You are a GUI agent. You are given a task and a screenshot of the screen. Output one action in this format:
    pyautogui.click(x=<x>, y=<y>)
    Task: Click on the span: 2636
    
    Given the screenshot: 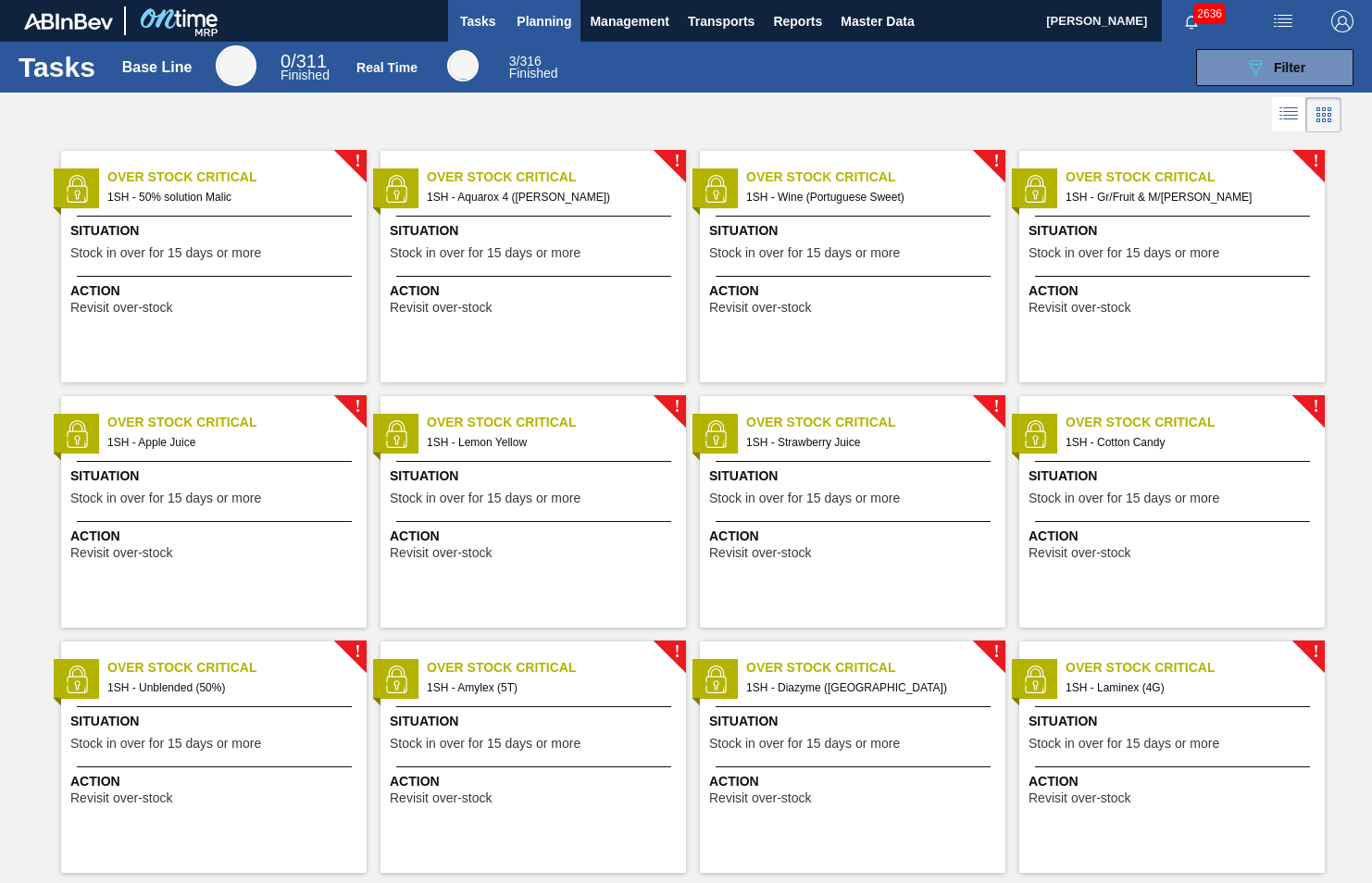 What is the action you would take?
    pyautogui.click(x=1210, y=14)
    